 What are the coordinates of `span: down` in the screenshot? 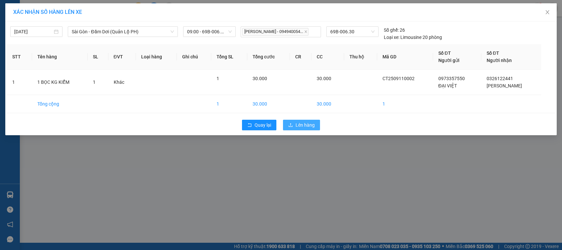 It's located at (172, 32).